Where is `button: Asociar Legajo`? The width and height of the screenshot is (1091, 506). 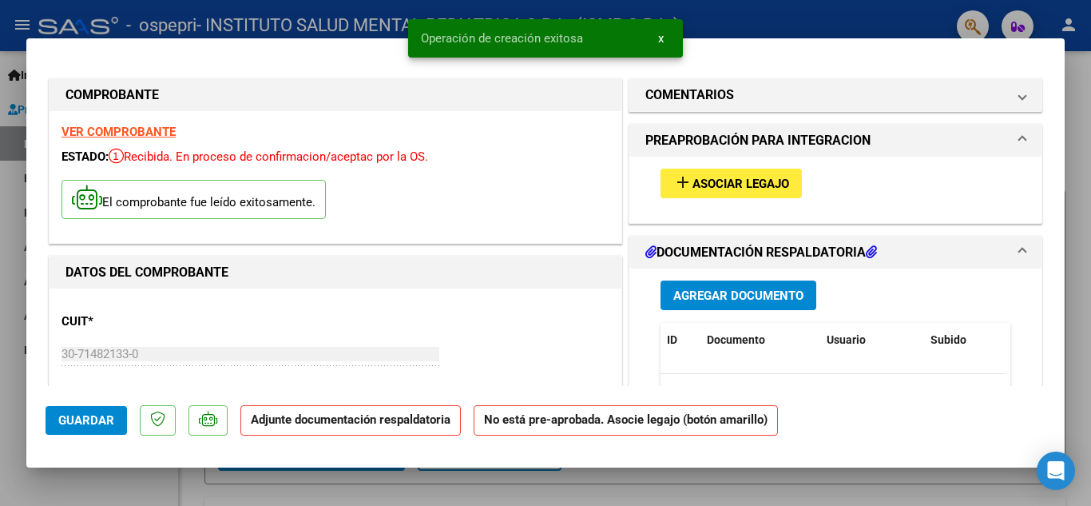 button: Asociar Legajo is located at coordinates (731, 183).